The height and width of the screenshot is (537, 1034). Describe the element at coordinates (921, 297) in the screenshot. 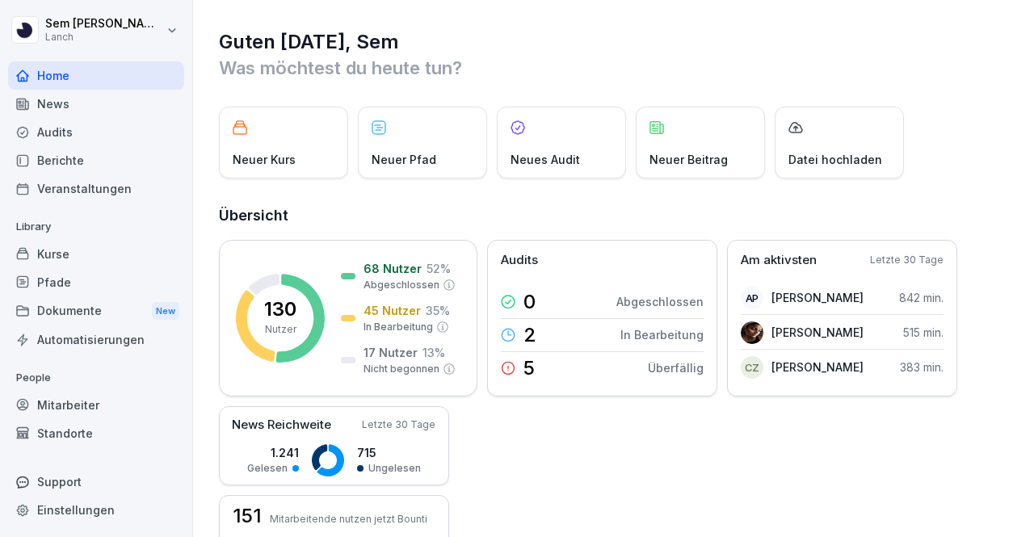

I see `p: 842 min.` at that location.